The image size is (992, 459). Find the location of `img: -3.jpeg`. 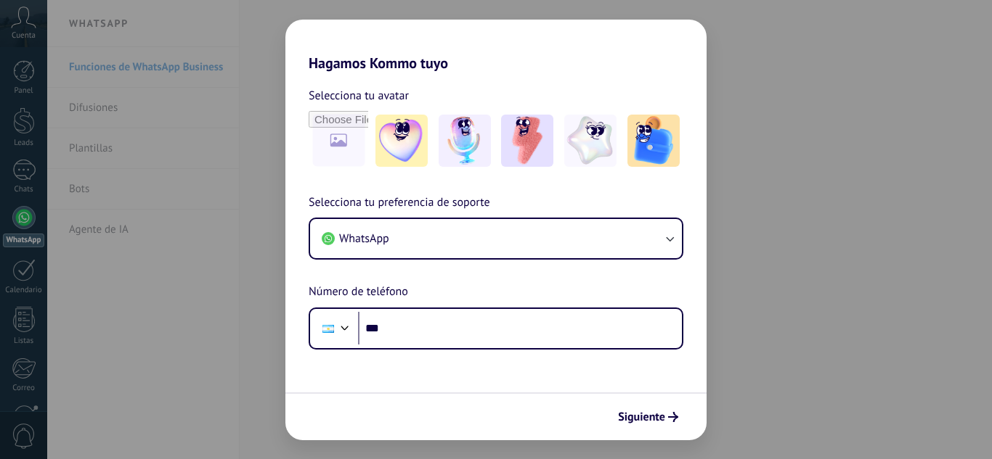

img: -3.jpeg is located at coordinates (527, 141).